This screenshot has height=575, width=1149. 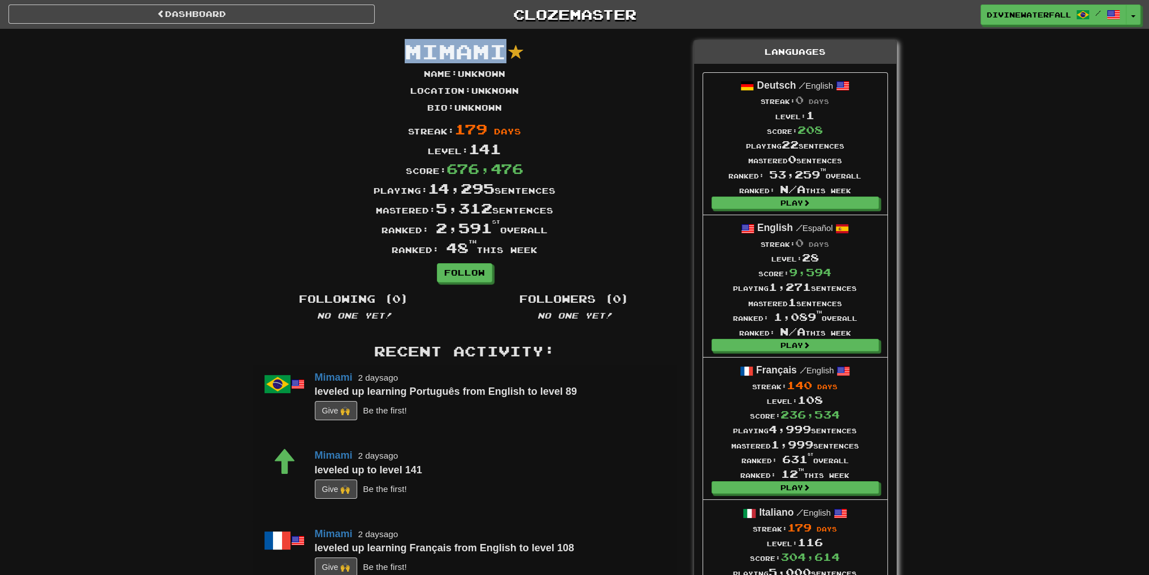 I want to click on span: 141, so click(x=485, y=149).